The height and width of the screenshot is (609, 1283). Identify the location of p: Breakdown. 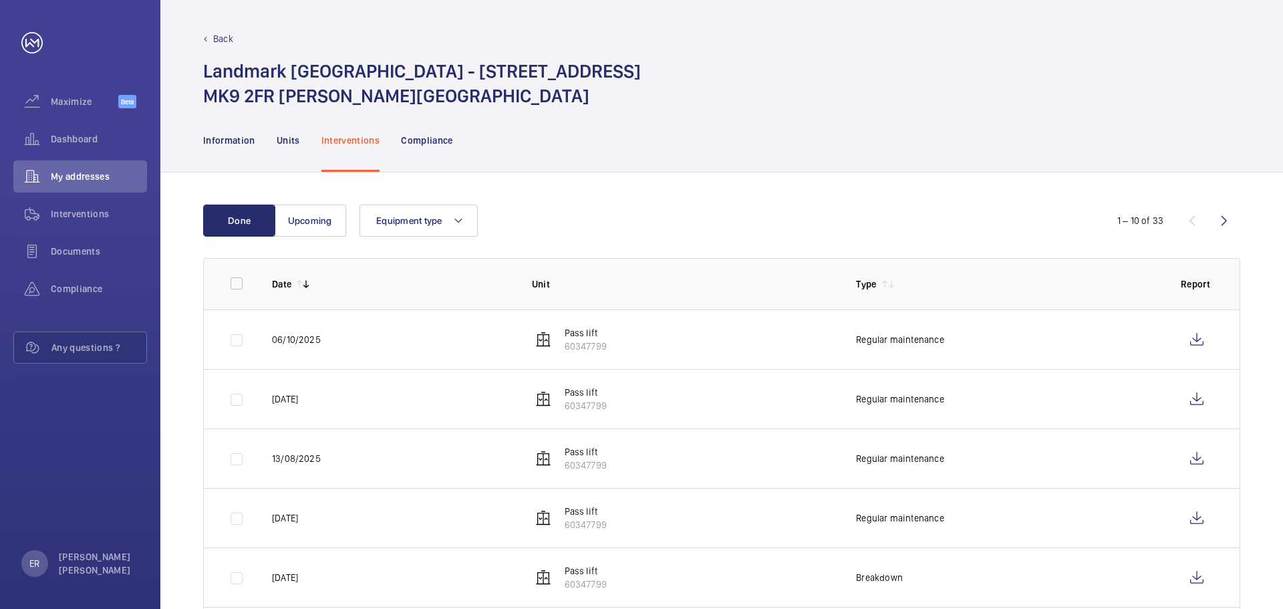
(879, 577).